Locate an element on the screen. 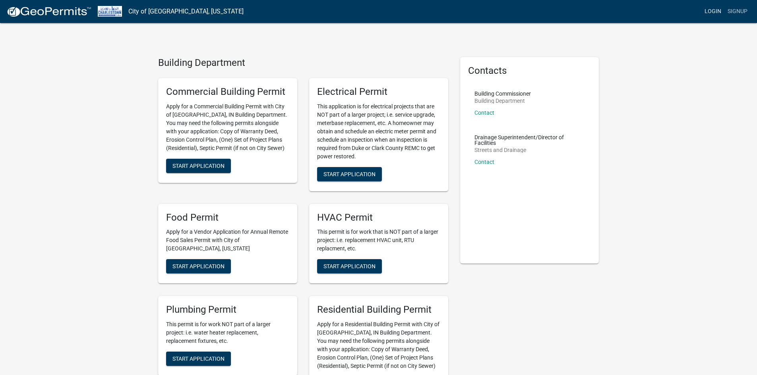  p: Drainage Superintendent/Director of Facilities is located at coordinates (530, 140).